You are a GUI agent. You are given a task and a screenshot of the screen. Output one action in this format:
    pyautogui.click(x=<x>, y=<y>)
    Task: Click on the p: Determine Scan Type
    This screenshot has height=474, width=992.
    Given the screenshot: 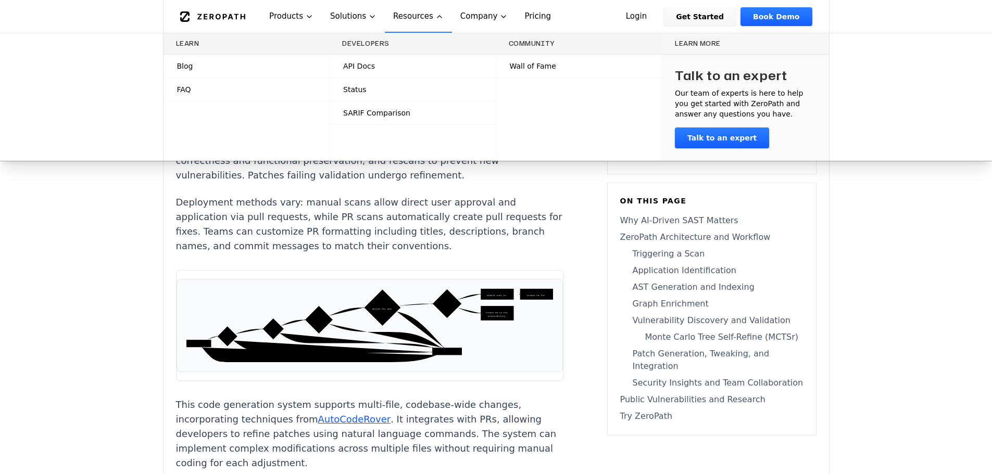 What is the action you would take?
    pyautogui.click(x=449, y=307)
    